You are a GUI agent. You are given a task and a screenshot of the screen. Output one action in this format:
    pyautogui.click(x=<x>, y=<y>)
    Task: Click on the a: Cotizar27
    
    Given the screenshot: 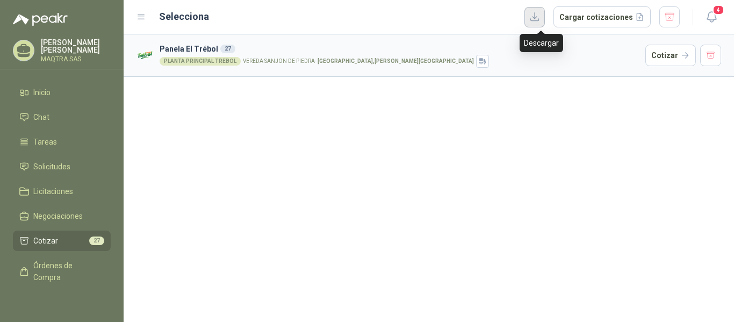 What is the action you would take?
    pyautogui.click(x=62, y=241)
    